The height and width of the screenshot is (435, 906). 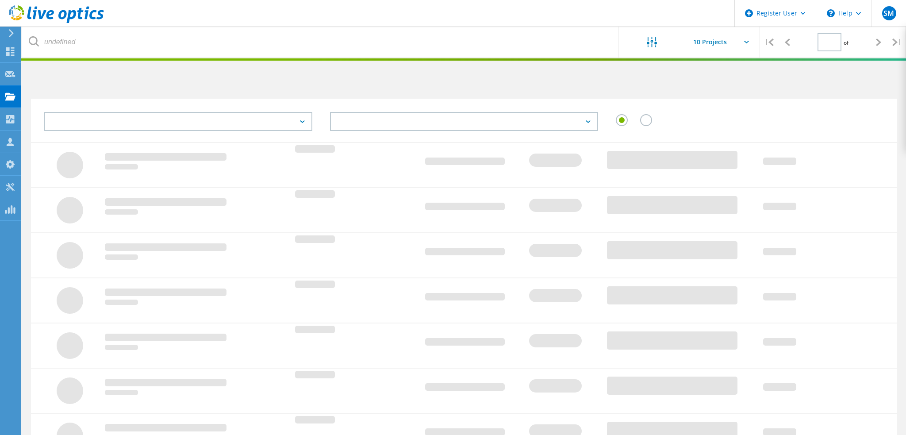 I want to click on input: undefined, so click(x=320, y=42).